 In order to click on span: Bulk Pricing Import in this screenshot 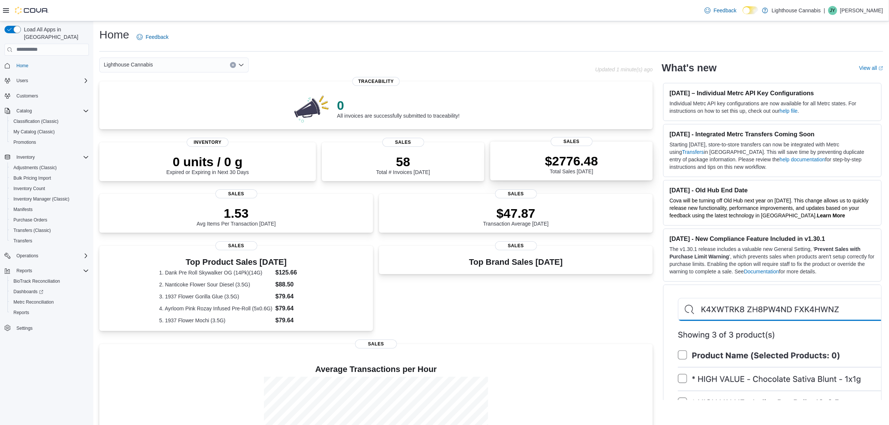, I will do `click(50, 178)`.